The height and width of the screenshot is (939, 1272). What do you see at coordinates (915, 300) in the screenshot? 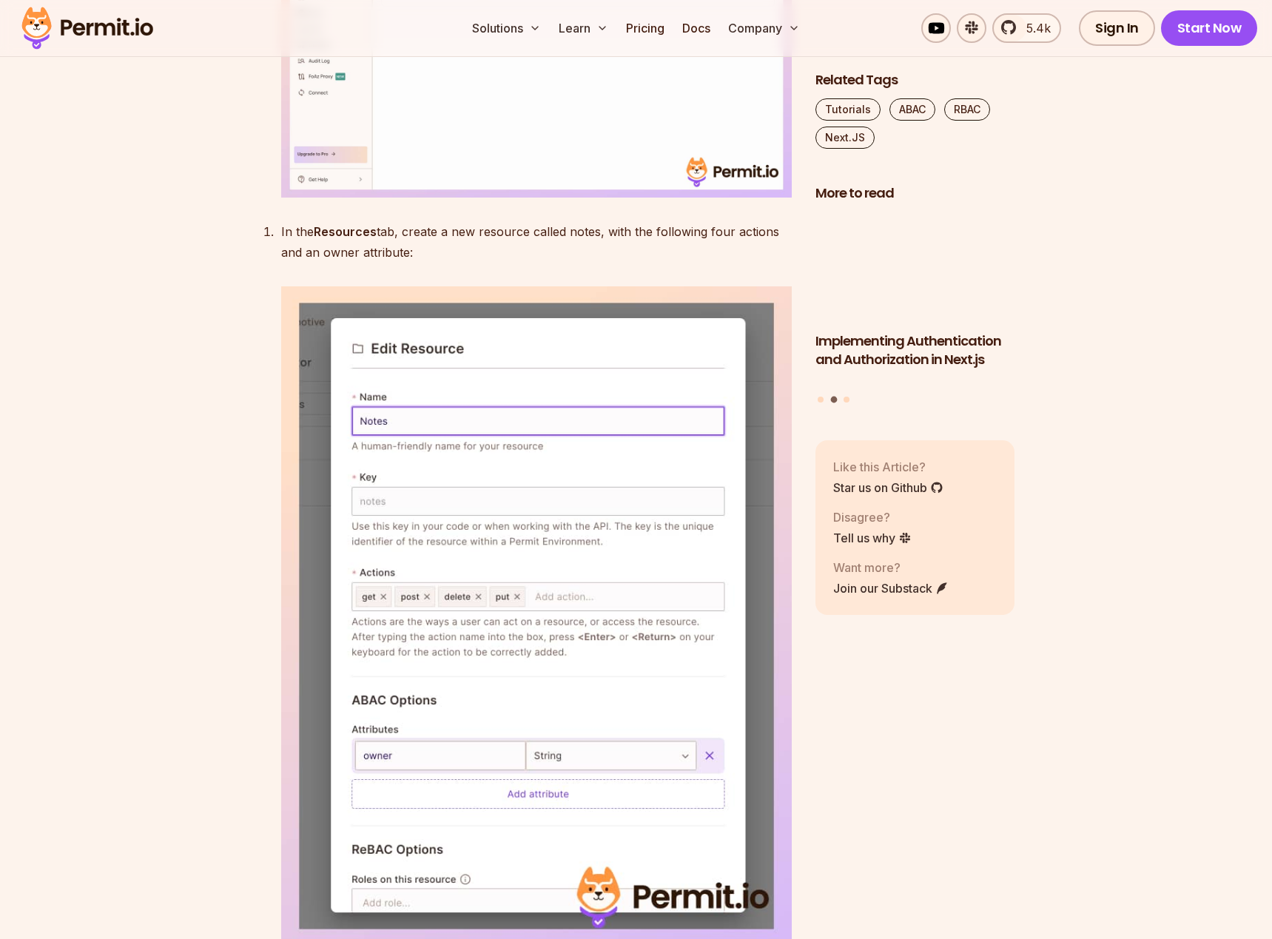
I see `li: 2 of 3` at bounding box center [915, 300].